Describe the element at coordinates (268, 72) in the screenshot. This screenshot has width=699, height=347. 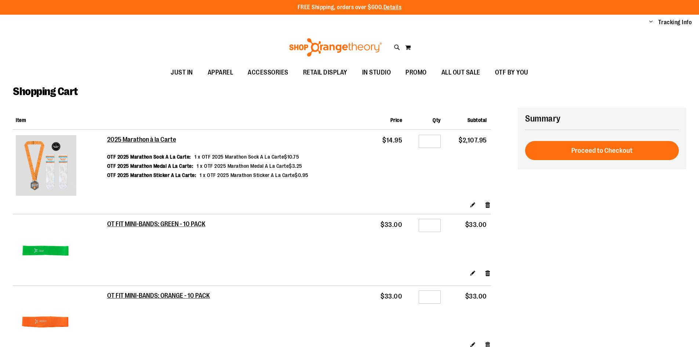
I see `span: ACCESSORIES` at that location.